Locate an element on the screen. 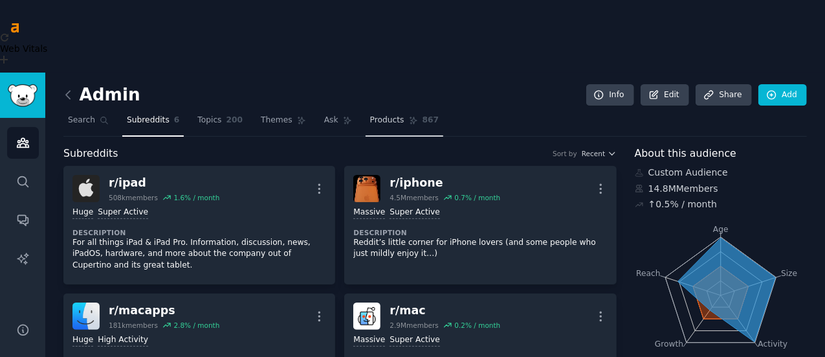 The height and width of the screenshot is (357, 825). div: 508k members is located at coordinates (133, 197).